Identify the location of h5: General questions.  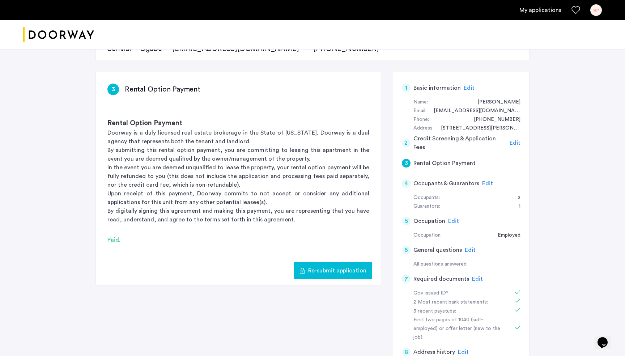
(438, 250).